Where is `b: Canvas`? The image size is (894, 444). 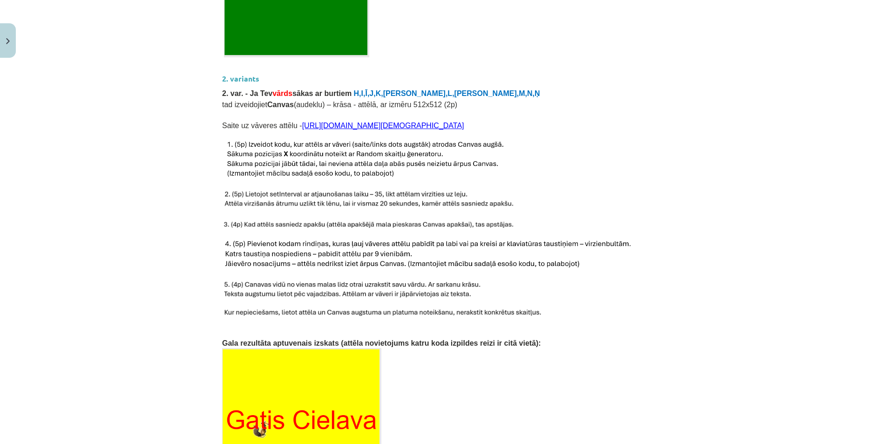
b: Canvas is located at coordinates (280, 104).